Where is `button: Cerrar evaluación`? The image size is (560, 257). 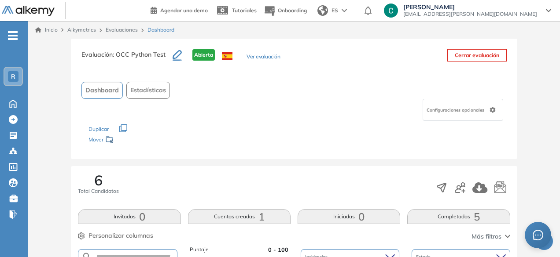
button: Cerrar evaluación is located at coordinates (477, 55).